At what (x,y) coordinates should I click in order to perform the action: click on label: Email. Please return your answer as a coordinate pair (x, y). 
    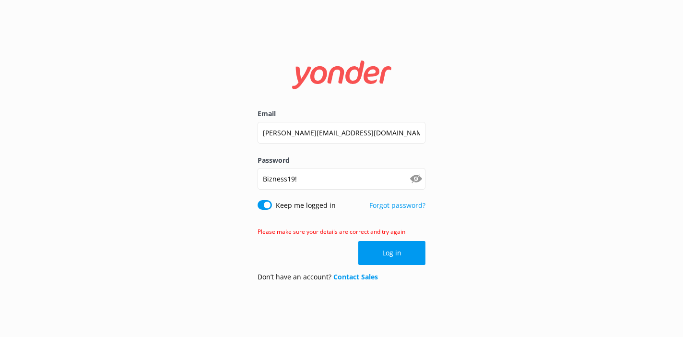
    Looking at the image, I should click on (342, 114).